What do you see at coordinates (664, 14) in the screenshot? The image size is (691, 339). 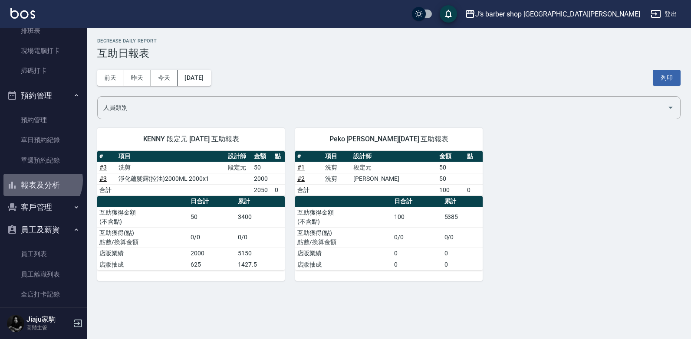 I see `button: 登出` at bounding box center [664, 14].